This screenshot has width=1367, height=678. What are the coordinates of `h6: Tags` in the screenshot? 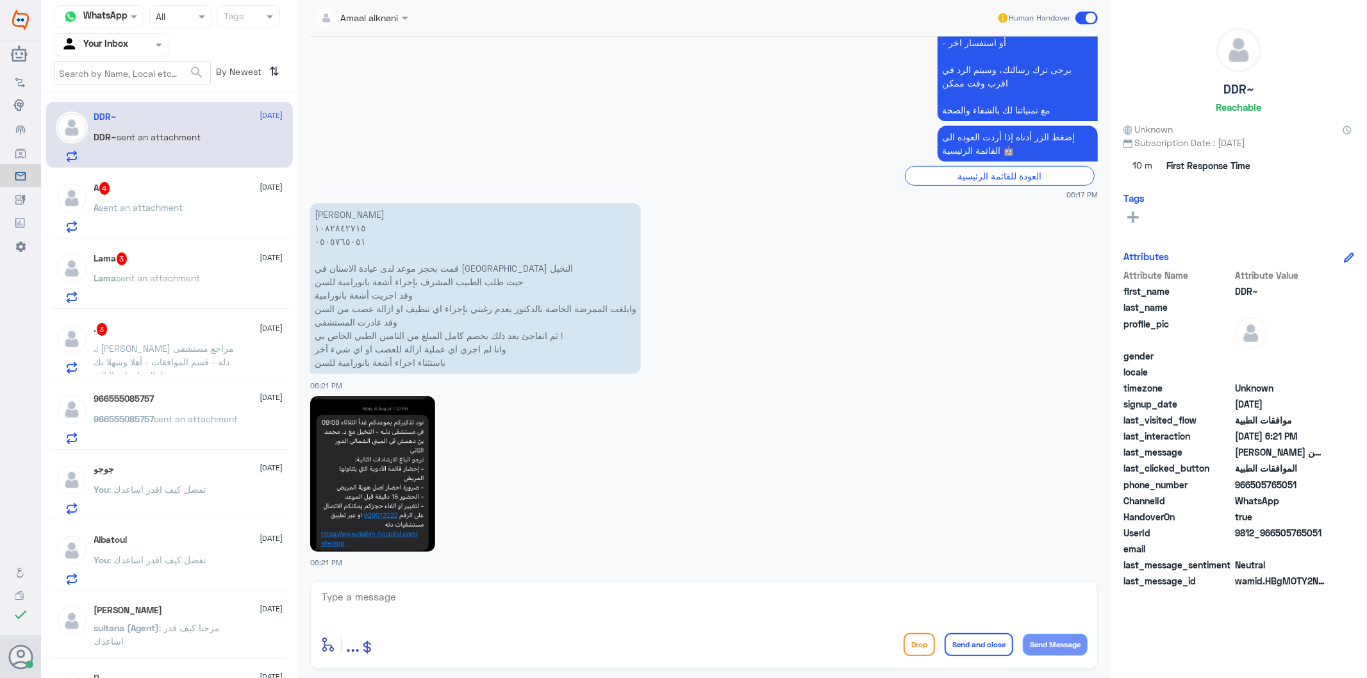 It's located at (1134, 198).